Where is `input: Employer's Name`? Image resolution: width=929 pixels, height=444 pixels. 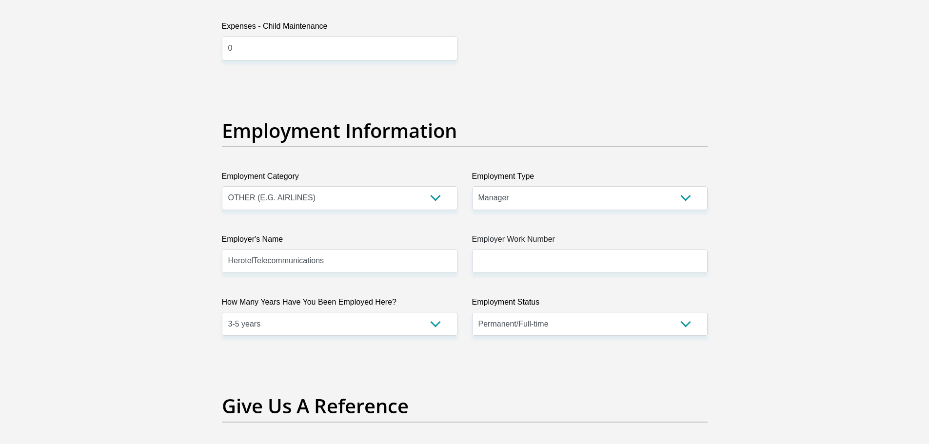
input: Employer's Name is located at coordinates (339, 261).